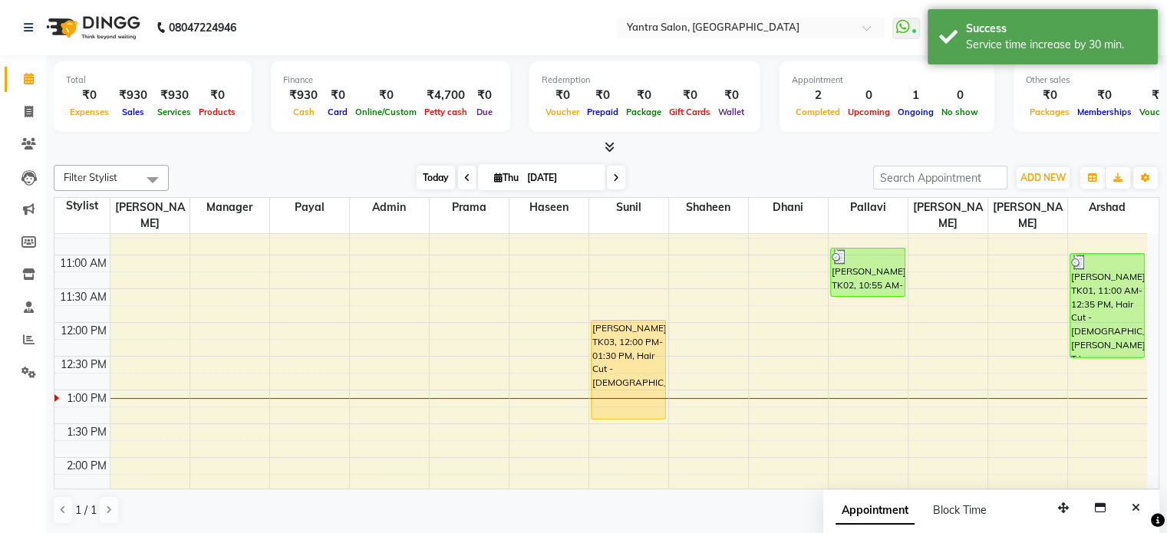 The width and height of the screenshot is (1167, 533). Describe the element at coordinates (91, 177) in the screenshot. I see `span: Filter Stylist` at that location.